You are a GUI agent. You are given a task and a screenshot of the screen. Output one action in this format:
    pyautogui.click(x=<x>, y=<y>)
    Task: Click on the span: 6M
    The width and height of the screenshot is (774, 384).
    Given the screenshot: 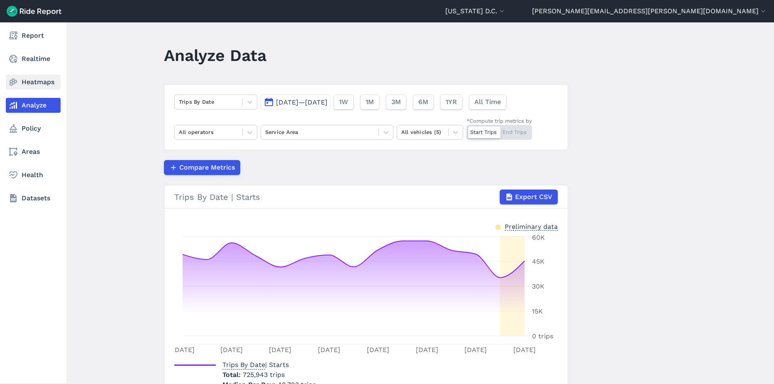 What is the action you would take?
    pyautogui.click(x=423, y=102)
    